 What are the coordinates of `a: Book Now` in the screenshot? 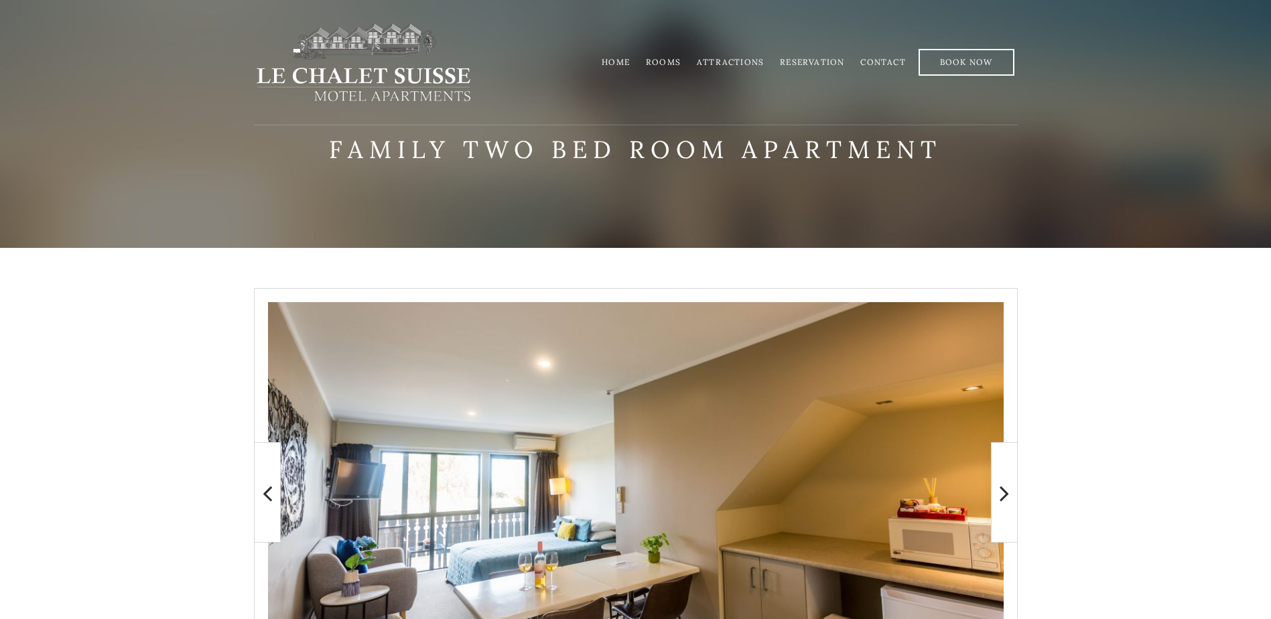 It's located at (966, 62).